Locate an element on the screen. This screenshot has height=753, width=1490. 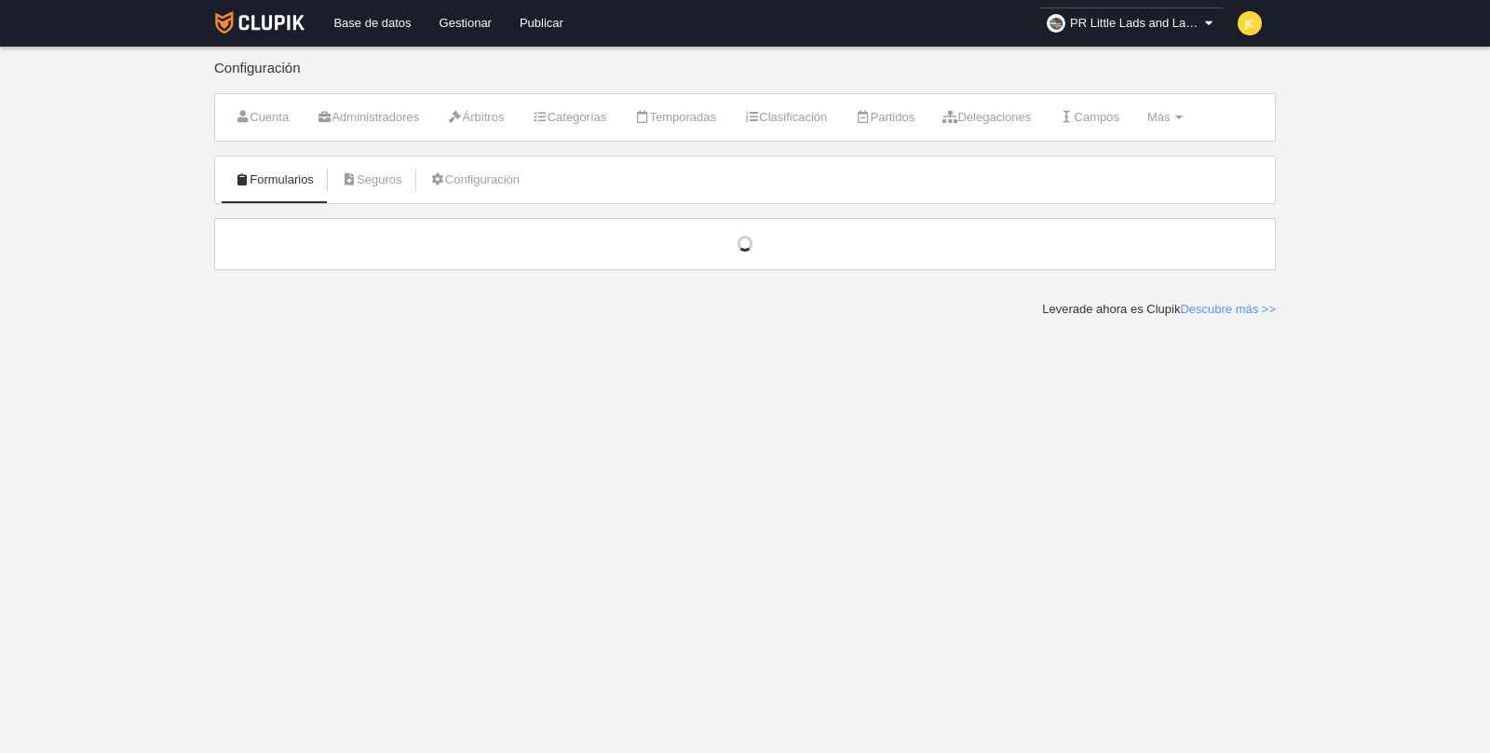
a: PR Little Lads and Lassies is located at coordinates (1132, 23).